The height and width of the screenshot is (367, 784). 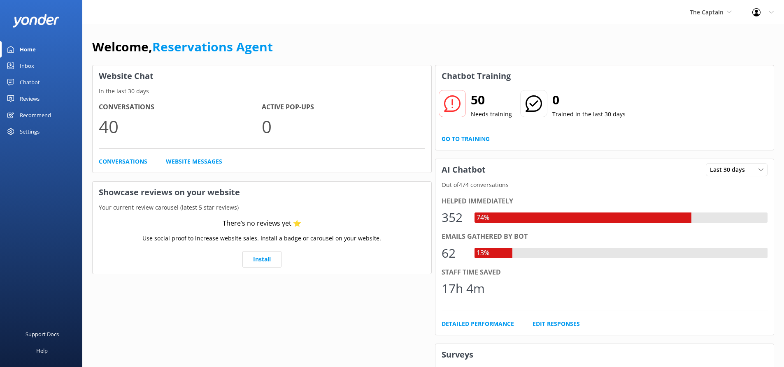 I want to click on div: 352, so click(x=454, y=218).